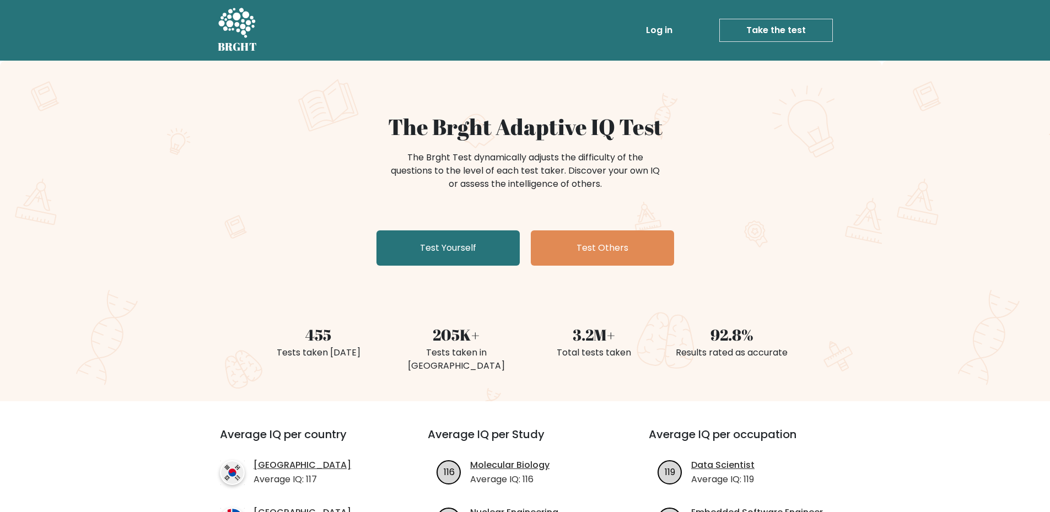 The height and width of the screenshot is (512, 1050). What do you see at coordinates (319, 335) in the screenshot?
I see `div: 455` at bounding box center [319, 335].